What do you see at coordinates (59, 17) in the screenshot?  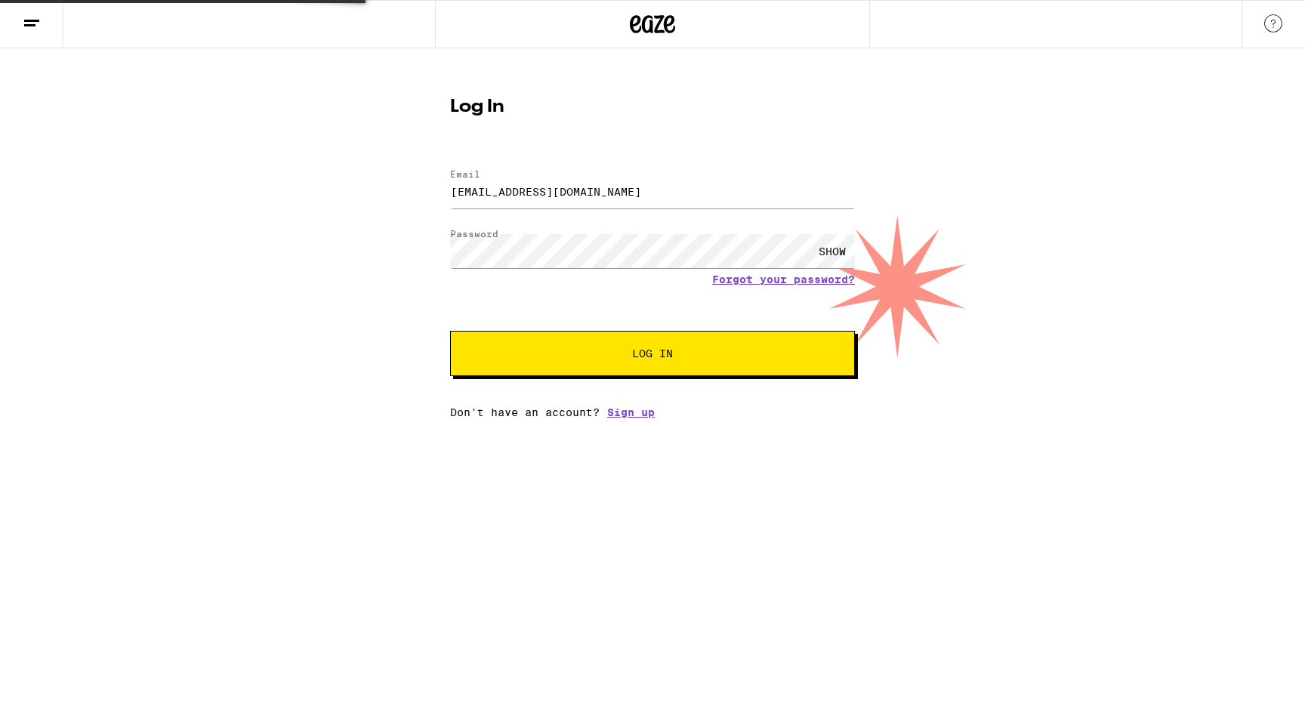 I see `span: Hi. Need any help?` at bounding box center [59, 17].